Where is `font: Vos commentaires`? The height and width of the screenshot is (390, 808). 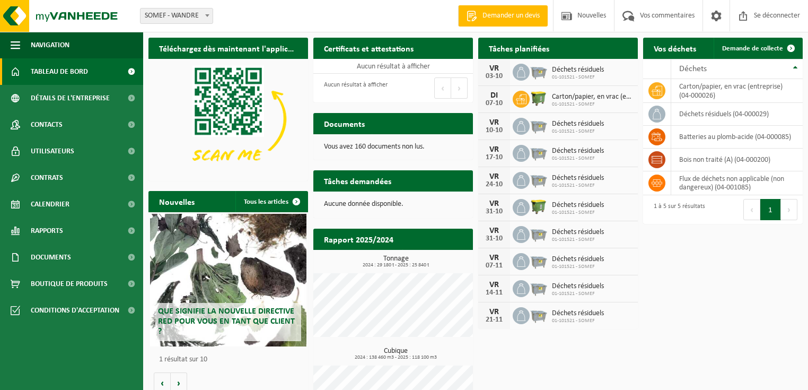 font: Vos commentaires is located at coordinates (667, 15).